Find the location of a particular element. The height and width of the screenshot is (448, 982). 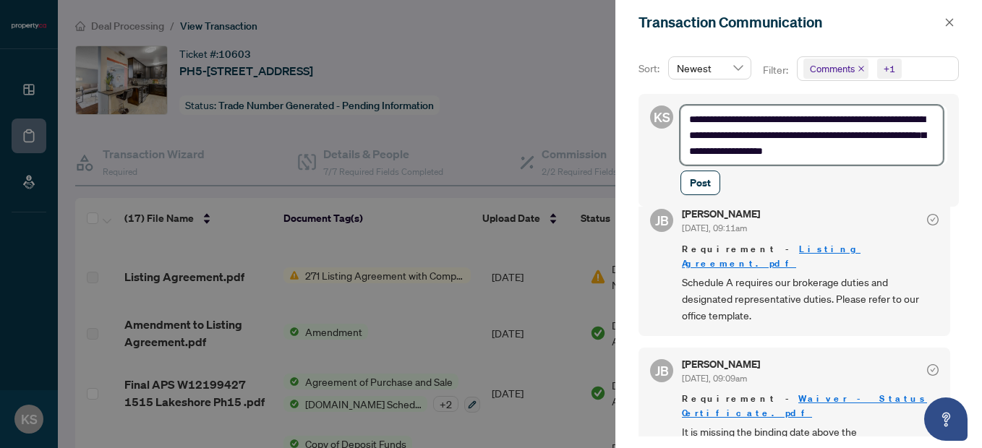

span: KS is located at coordinates (661, 117).